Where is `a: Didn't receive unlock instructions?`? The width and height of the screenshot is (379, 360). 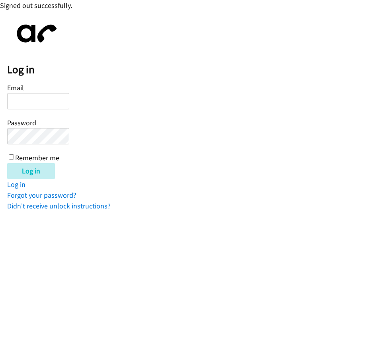 a: Didn't receive unlock instructions? is located at coordinates (59, 206).